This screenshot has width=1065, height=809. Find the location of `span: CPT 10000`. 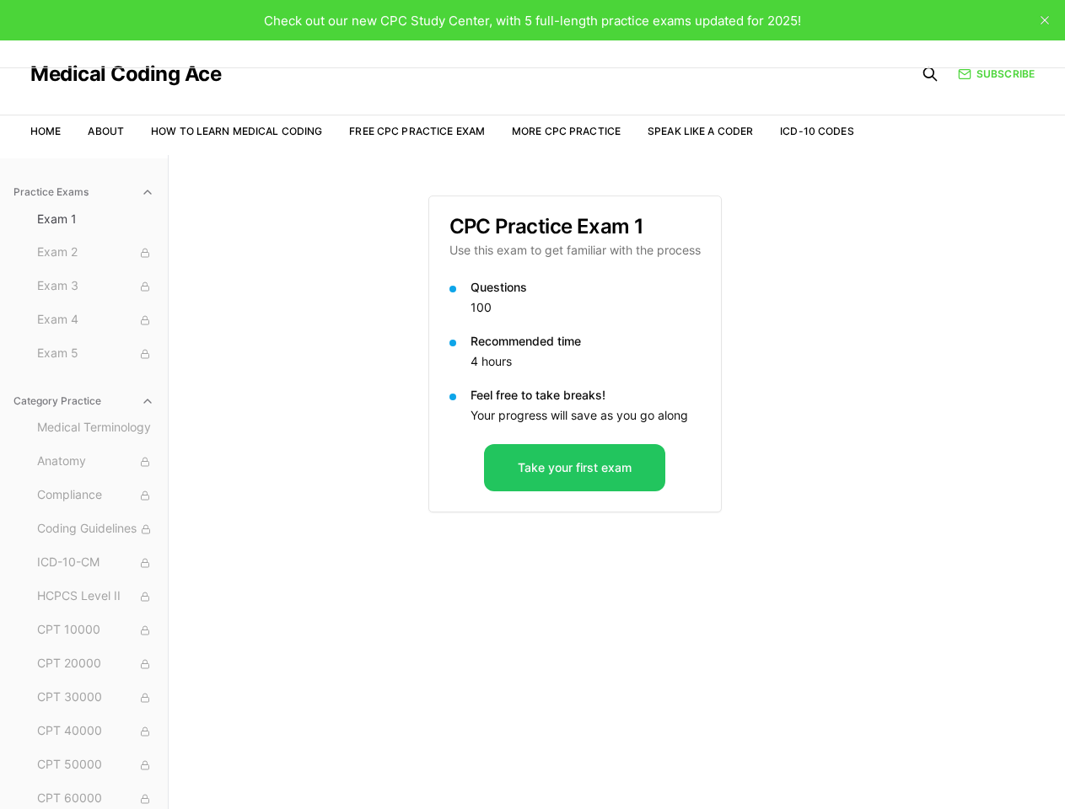

span: CPT 10000 is located at coordinates (95, 631).